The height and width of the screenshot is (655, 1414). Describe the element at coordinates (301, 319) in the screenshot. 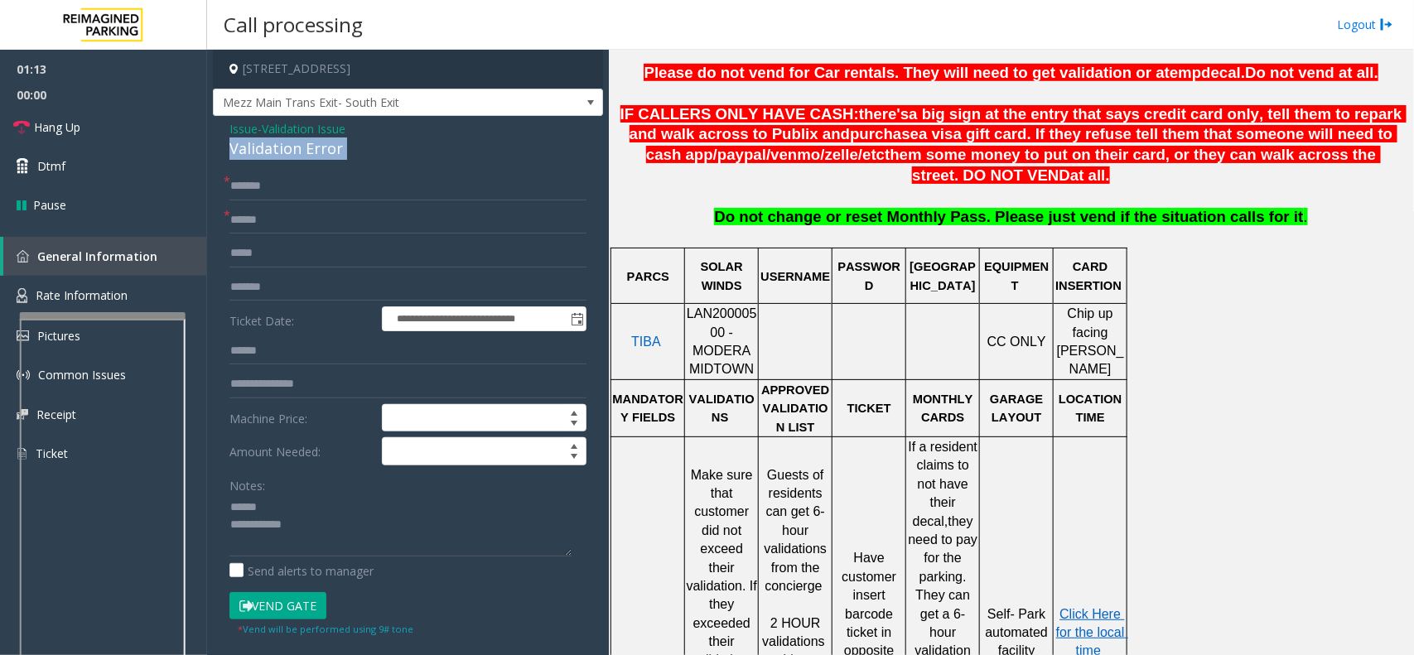

I see `label: Ticket Date:` at that location.